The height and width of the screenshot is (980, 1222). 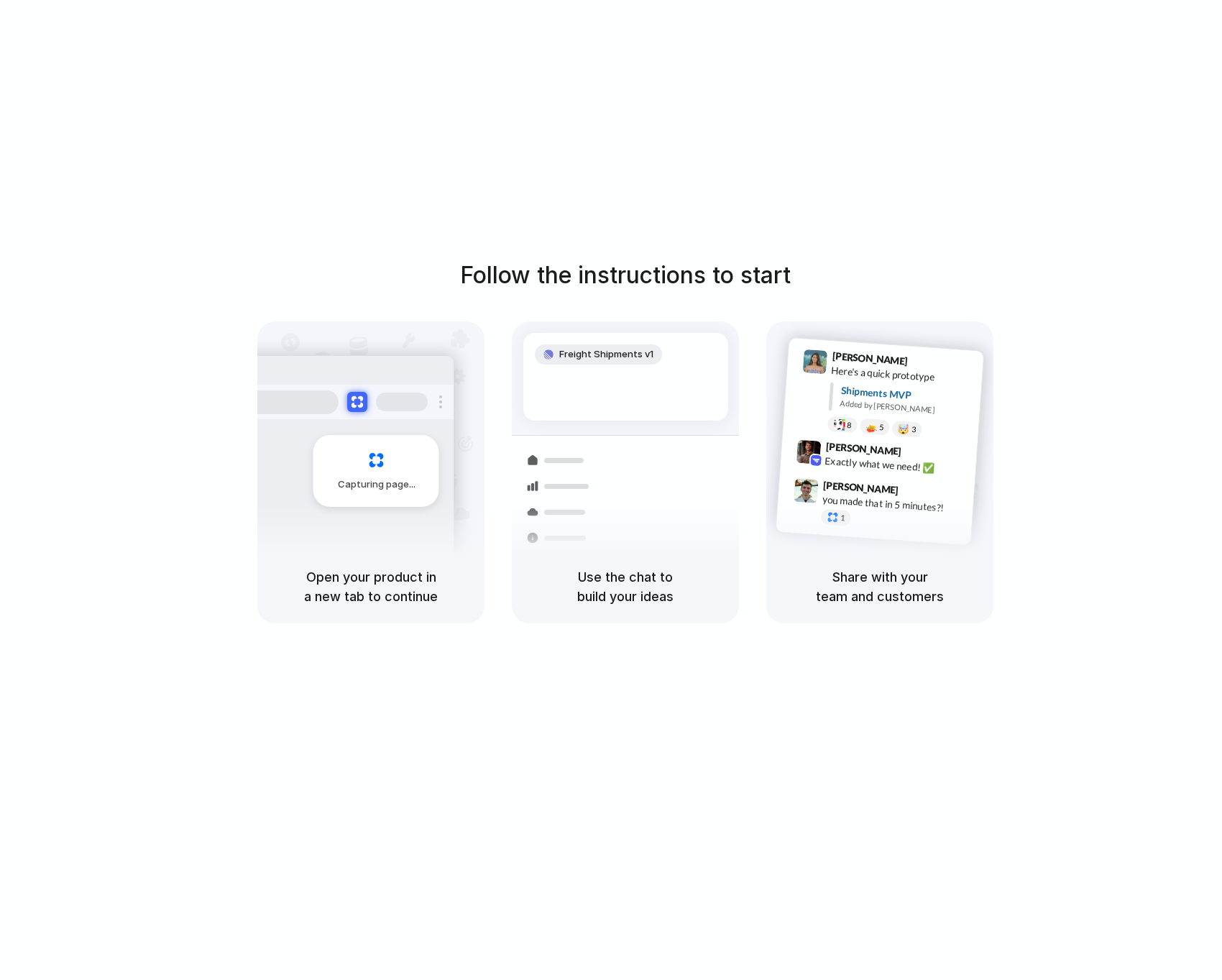 I want to click on h5: Use the chat to build your ideas, so click(x=626, y=586).